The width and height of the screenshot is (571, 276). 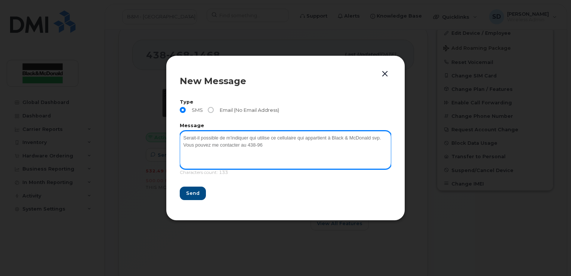 I want to click on label: Message, so click(x=286, y=126).